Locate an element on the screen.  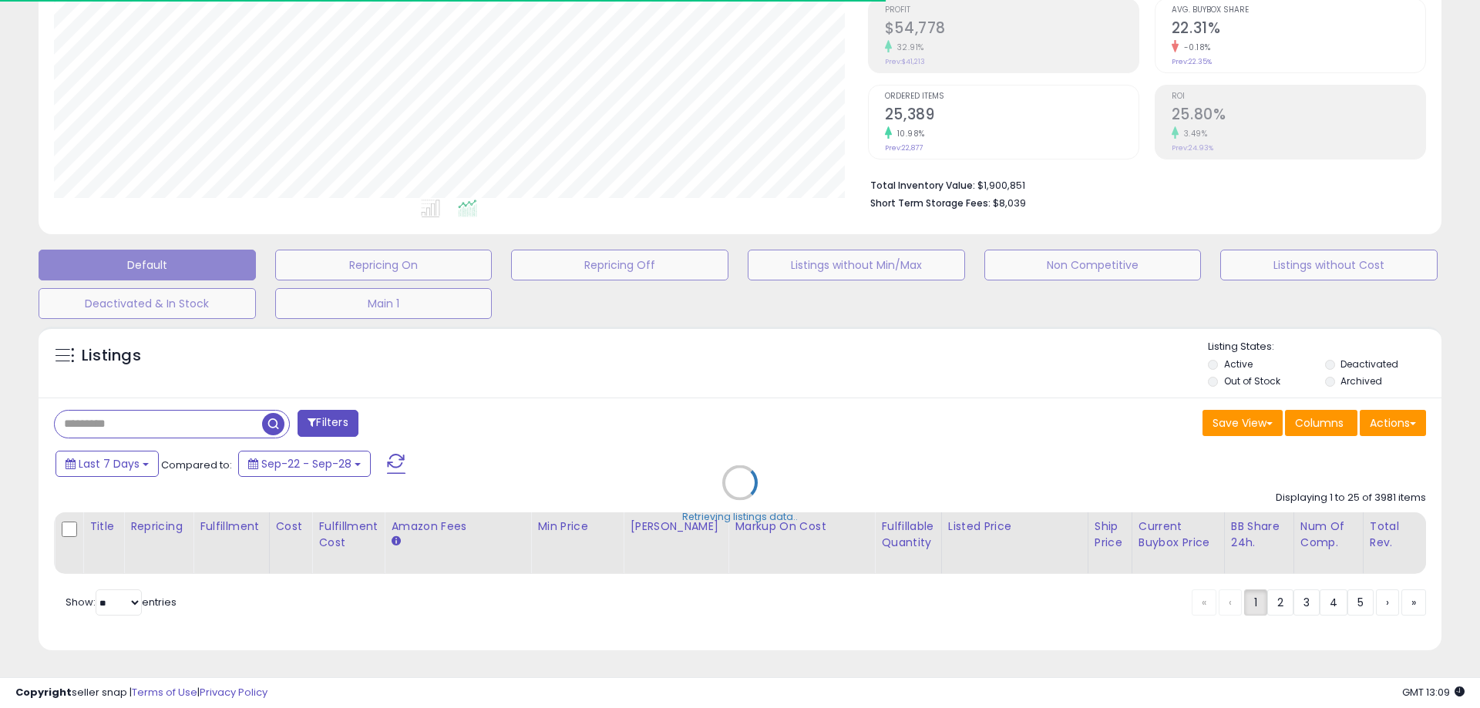
span: 2025-10-6 13:09 GMT is located at coordinates (1433, 692).